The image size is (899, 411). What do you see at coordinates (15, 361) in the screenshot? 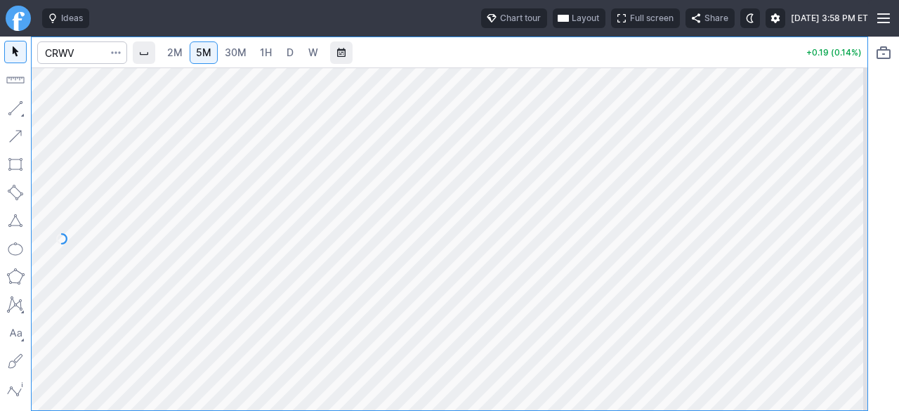
I see `button: Brush` at bounding box center [15, 361].